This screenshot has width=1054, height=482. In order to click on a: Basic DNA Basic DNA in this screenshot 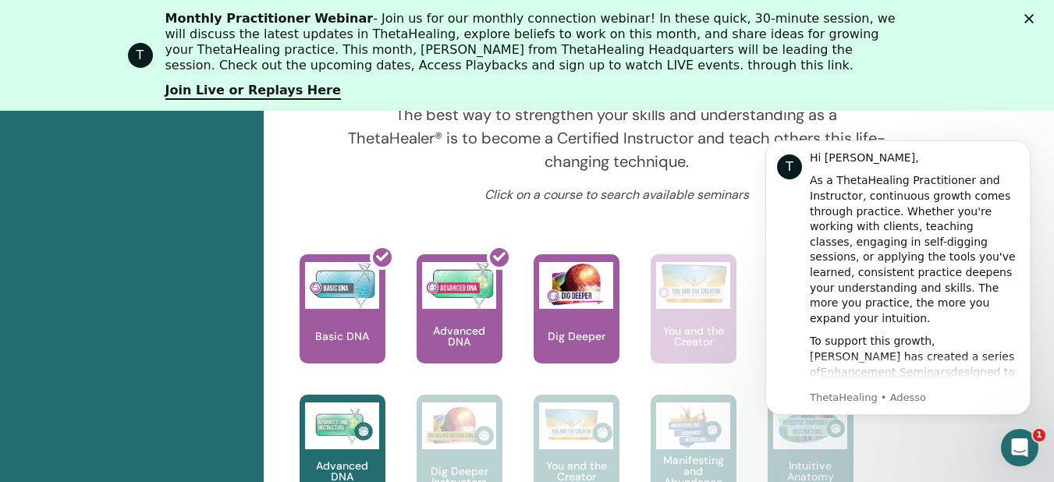, I will do `click(342, 324)`.